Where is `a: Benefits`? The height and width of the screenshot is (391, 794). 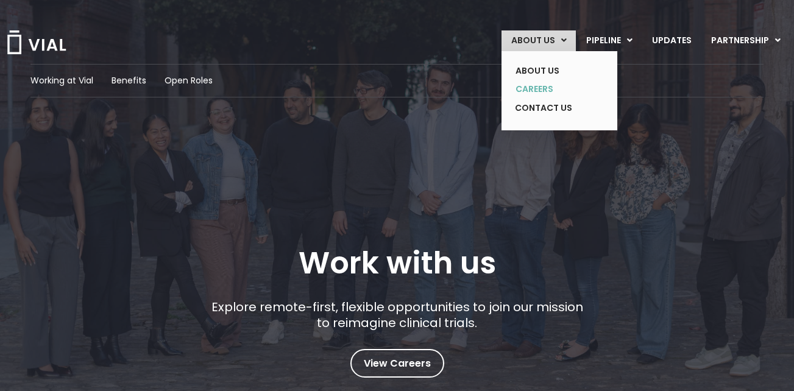 a: Benefits is located at coordinates (129, 80).